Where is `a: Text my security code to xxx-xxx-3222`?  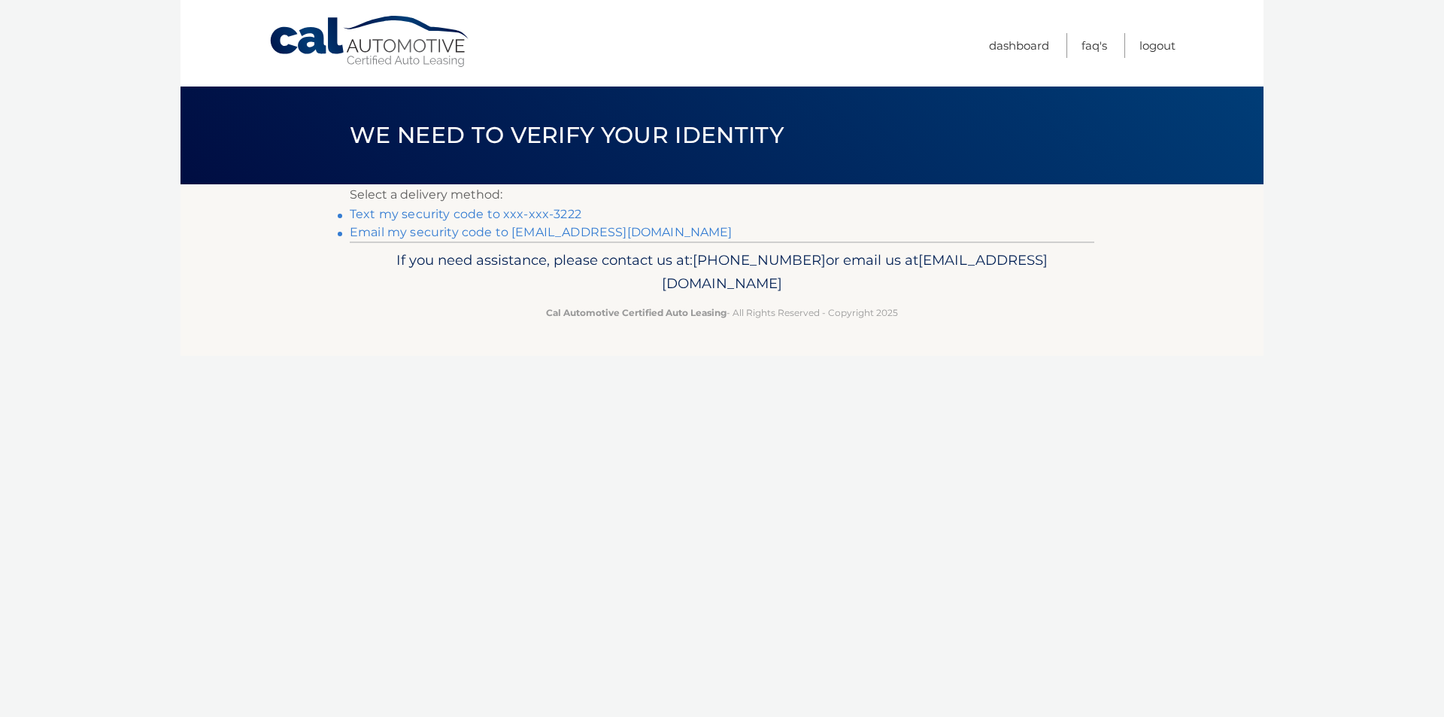 a: Text my security code to xxx-xxx-3222 is located at coordinates (465, 214).